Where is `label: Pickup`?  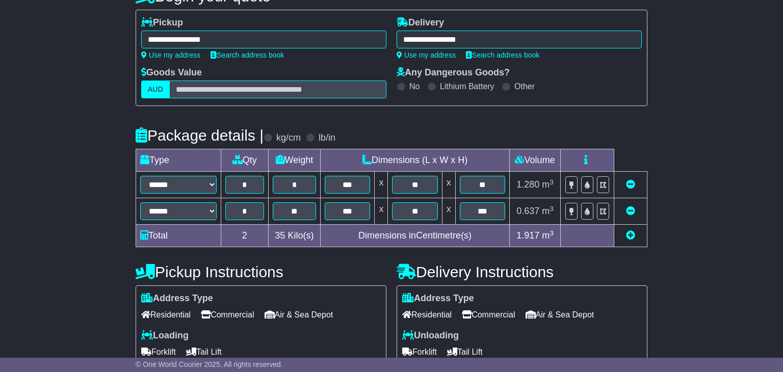
label: Pickup is located at coordinates (162, 23).